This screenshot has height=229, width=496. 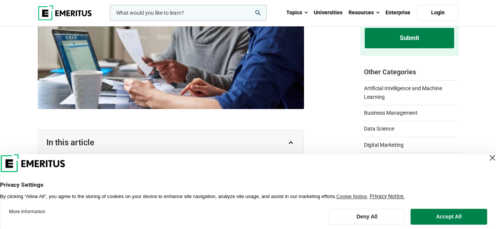 I want to click on a: Digital Marketing, so click(x=411, y=143).